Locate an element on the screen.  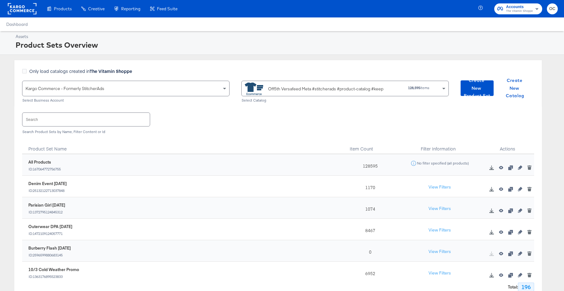
div: ID: 2596599880683145 is located at coordinates (50, 255).